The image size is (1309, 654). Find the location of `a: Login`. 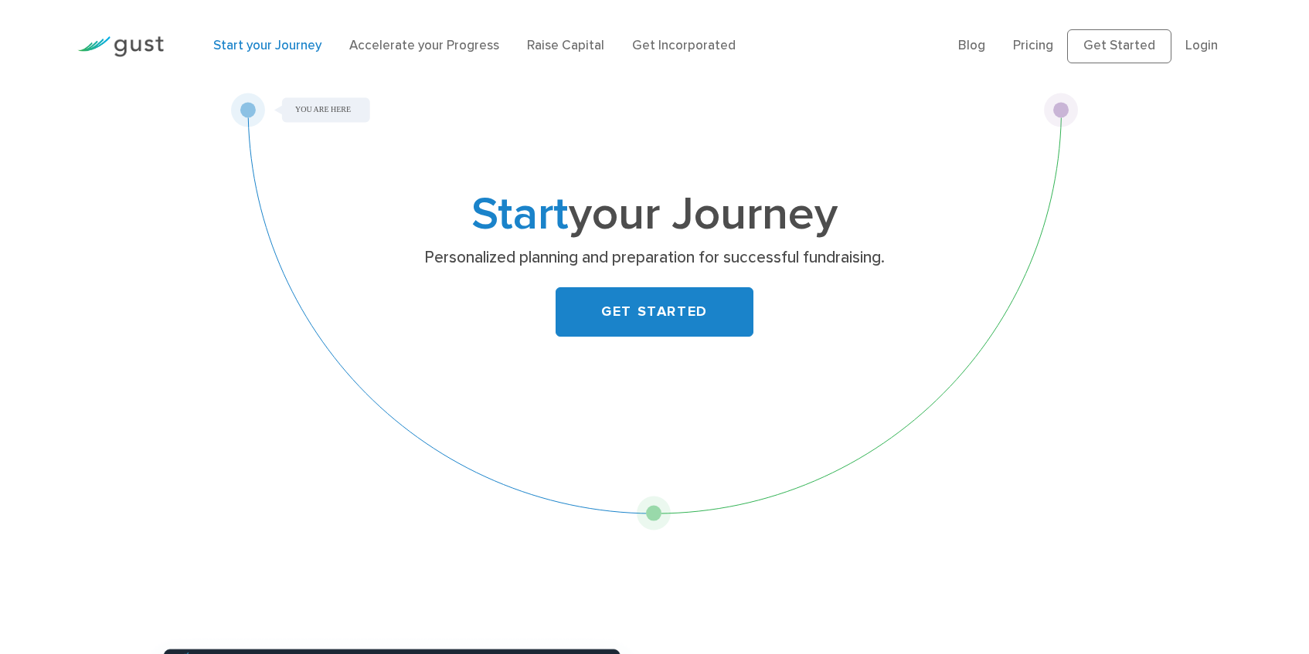

a: Login is located at coordinates (1202, 46).